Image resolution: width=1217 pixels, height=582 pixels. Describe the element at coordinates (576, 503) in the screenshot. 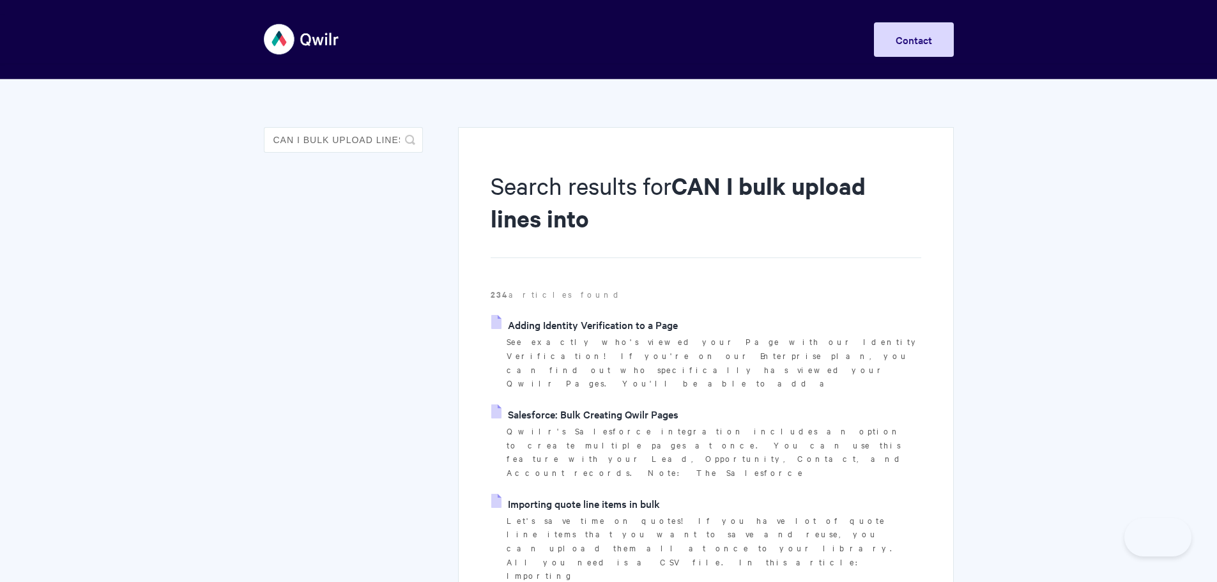

I see `a: Importing quote line items in bulk` at that location.